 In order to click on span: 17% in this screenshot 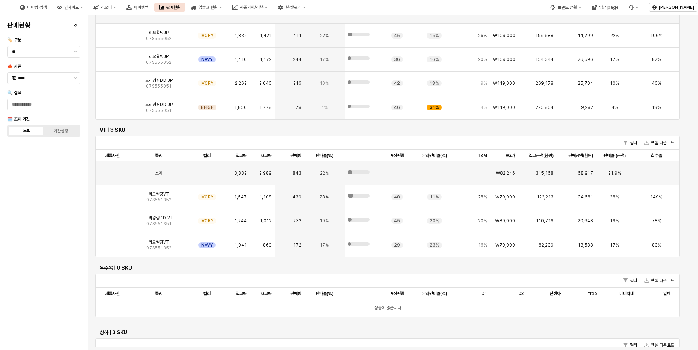, I will do `click(324, 59)`.